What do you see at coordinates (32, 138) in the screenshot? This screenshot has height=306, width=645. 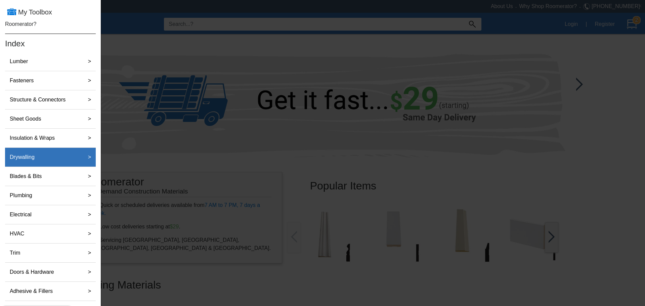 I see `label: Insulation & Wraps` at bounding box center [32, 138].